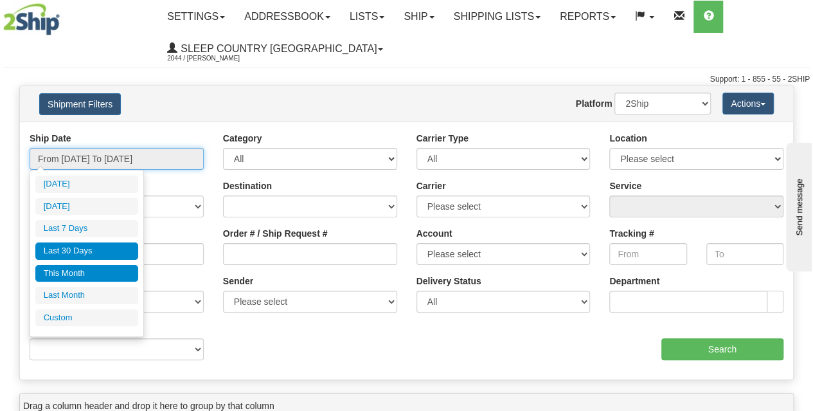 Image resolution: width=813 pixels, height=411 pixels. What do you see at coordinates (631, 233) in the screenshot?
I see `label: Tracking #` at bounding box center [631, 233].